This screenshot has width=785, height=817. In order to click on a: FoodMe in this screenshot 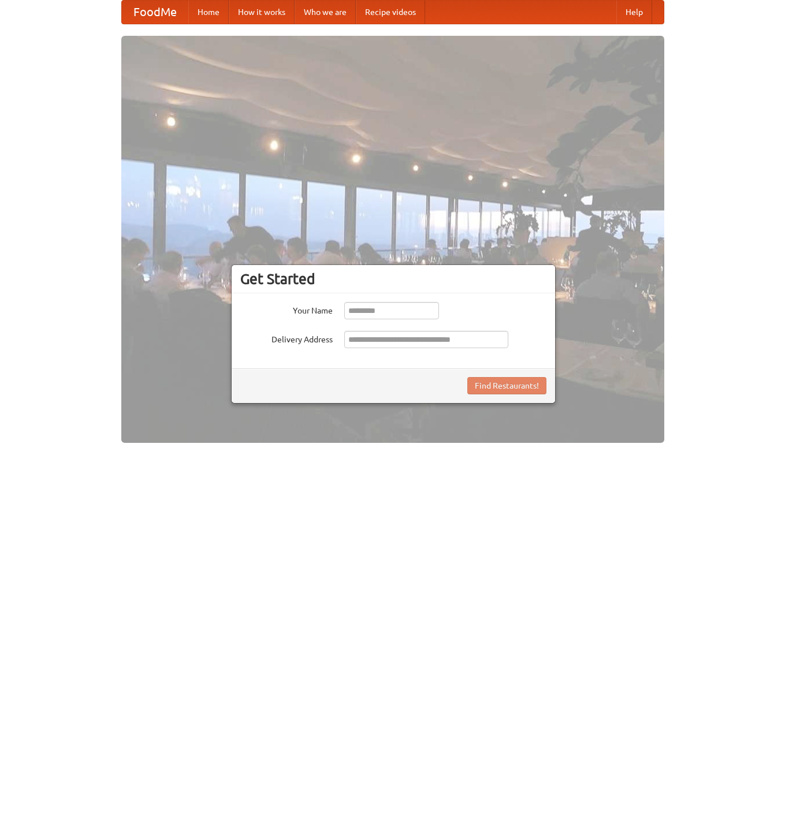, I will do `click(155, 12)`.